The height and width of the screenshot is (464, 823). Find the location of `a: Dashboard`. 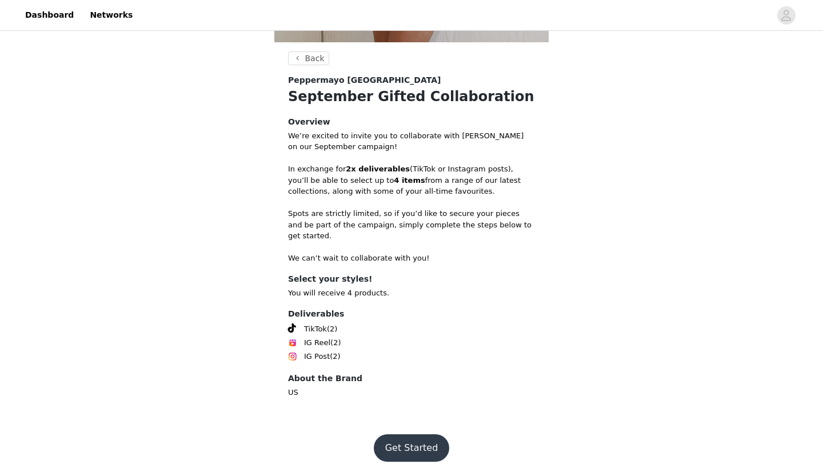

a: Dashboard is located at coordinates (49, 15).